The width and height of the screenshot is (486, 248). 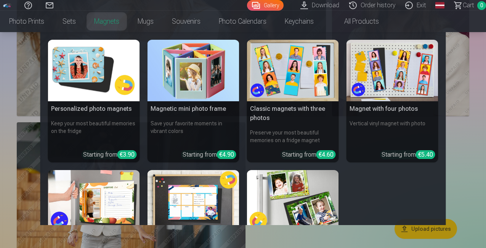 I want to click on img: Magnet with four photos, so click(x=393, y=70).